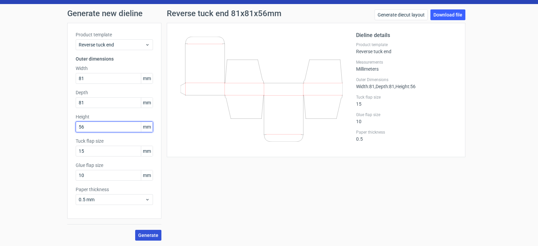 The height and width of the screenshot is (246, 538). Describe the element at coordinates (407, 80) in the screenshot. I see `label: Outer Dimensions` at that location.